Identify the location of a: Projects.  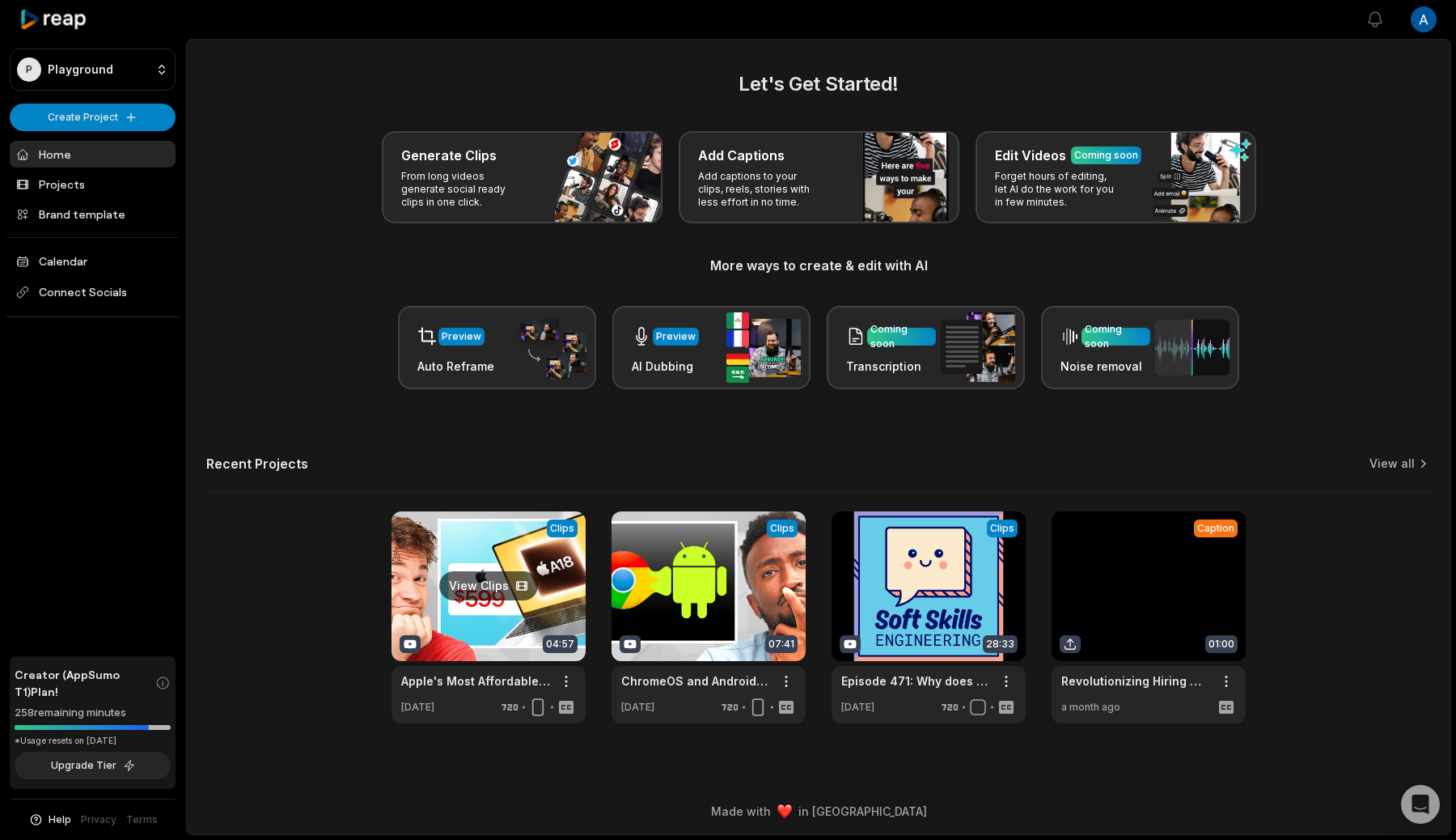
(92, 184).